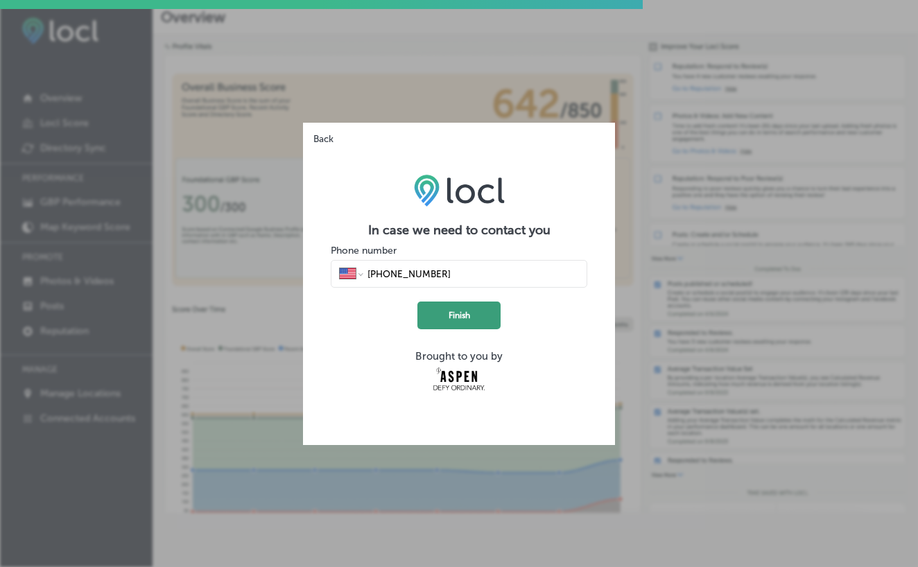  I want to click on h2: In case we need to contact you, so click(459, 230).